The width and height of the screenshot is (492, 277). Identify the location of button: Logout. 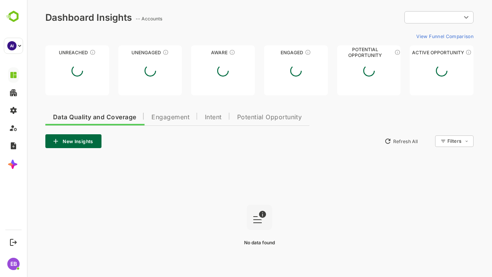
(13, 242).